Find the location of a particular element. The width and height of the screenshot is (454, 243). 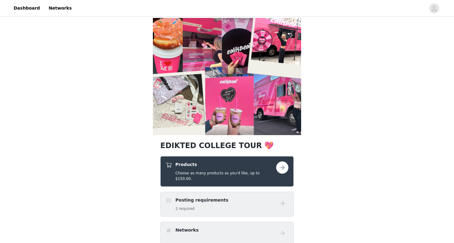

img: campaign image is located at coordinates (227, 76).